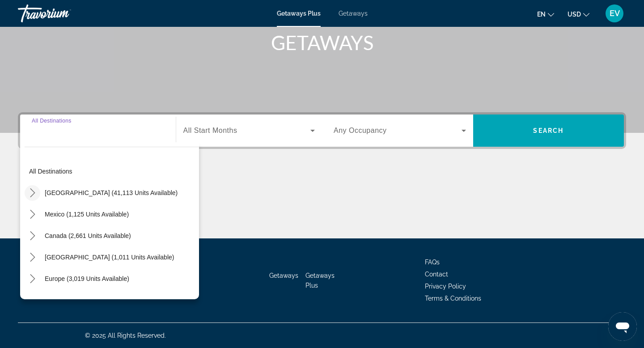  I want to click on a: FAQs, so click(432, 262).